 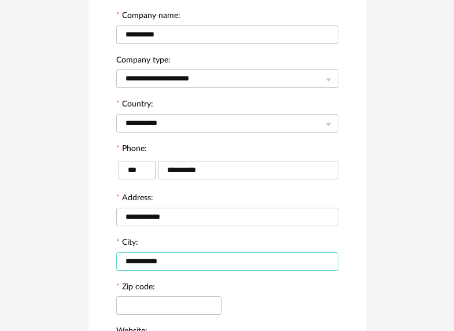 I want to click on label: Country:, so click(x=135, y=105).